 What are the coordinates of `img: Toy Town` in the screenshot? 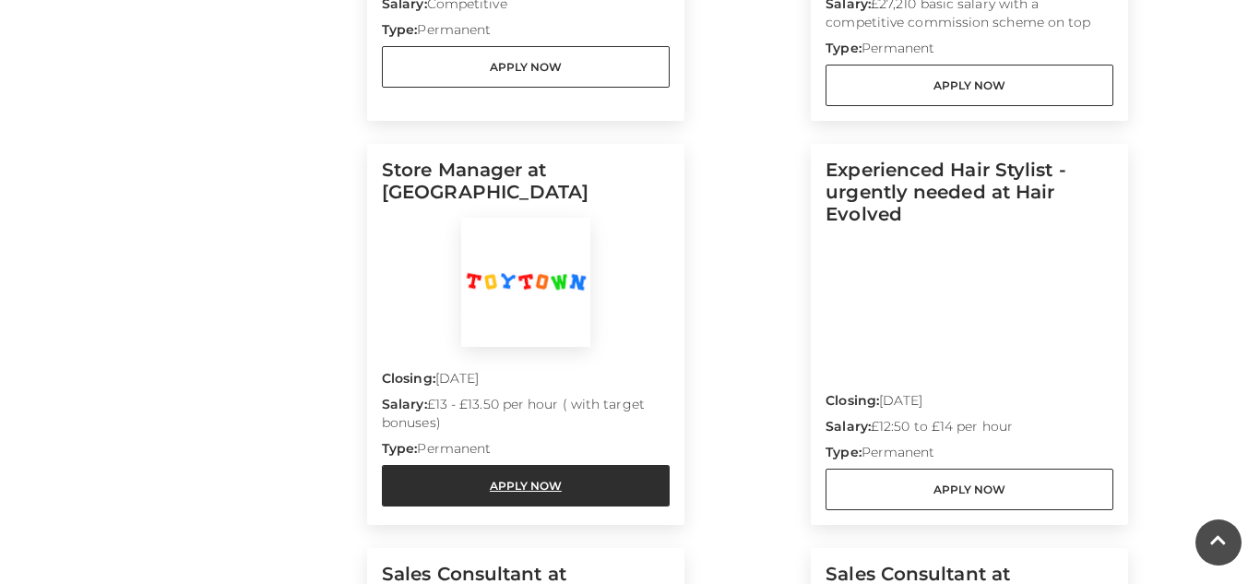 It's located at (526, 282).